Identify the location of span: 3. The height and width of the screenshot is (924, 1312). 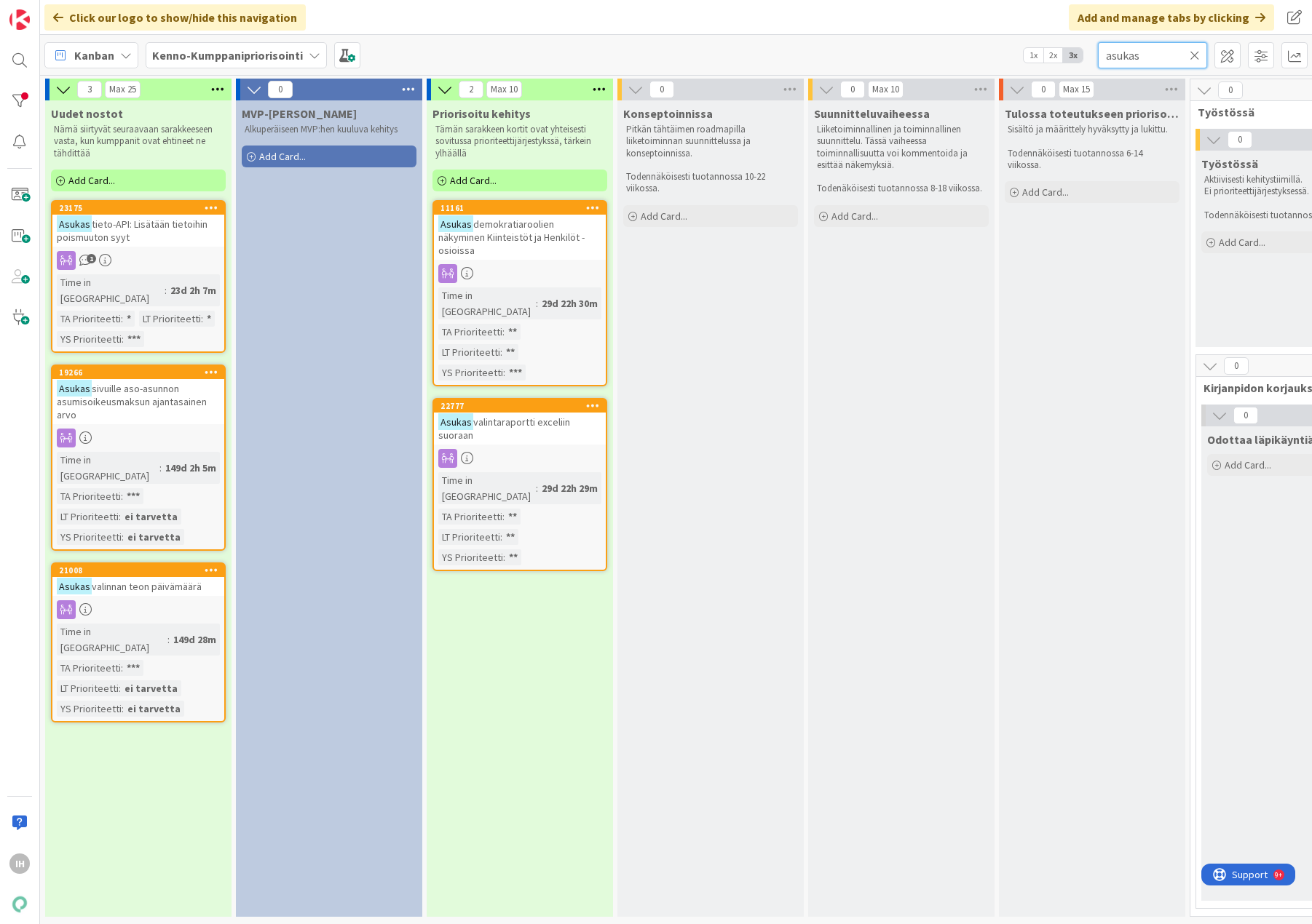
(89, 89).